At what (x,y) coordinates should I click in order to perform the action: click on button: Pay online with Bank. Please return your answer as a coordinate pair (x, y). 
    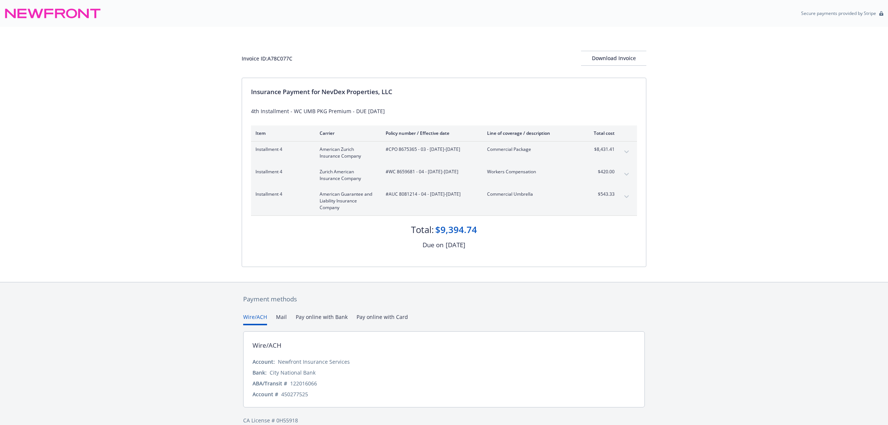
    Looking at the image, I should click on (322, 319).